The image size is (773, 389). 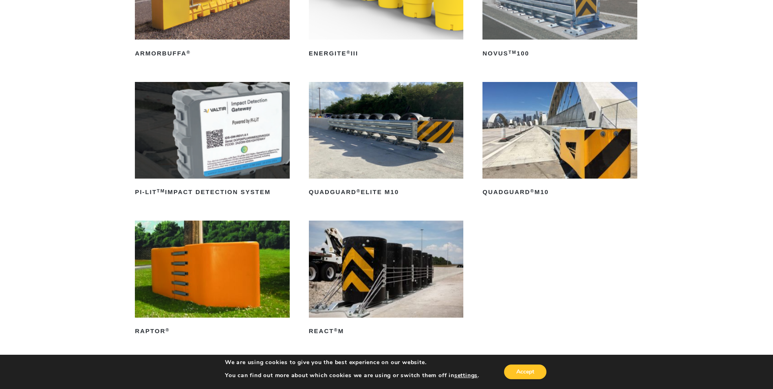 I want to click on button: settings, so click(x=466, y=375).